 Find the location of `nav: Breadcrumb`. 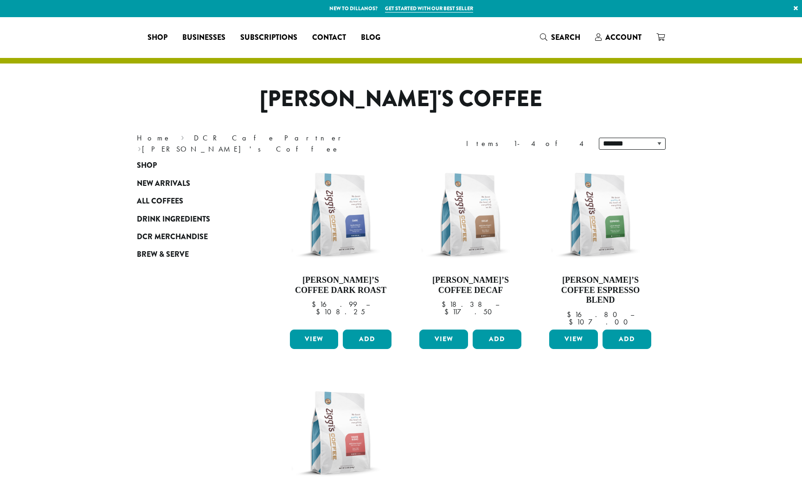

nav: Breadcrumb is located at coordinates (262, 144).